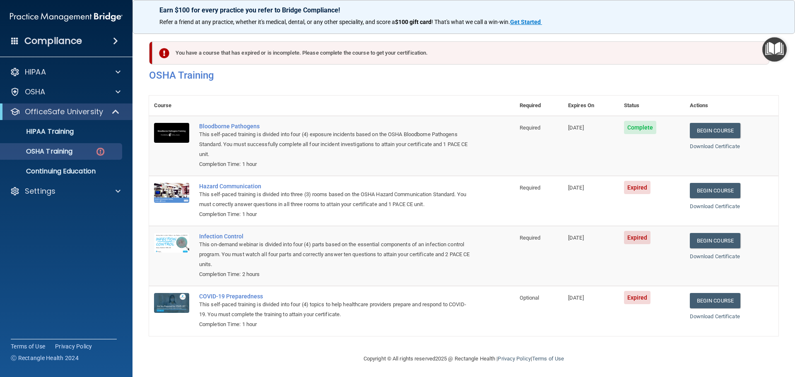  Describe the element at coordinates (530, 298) in the screenshot. I see `span: Optional` at that location.